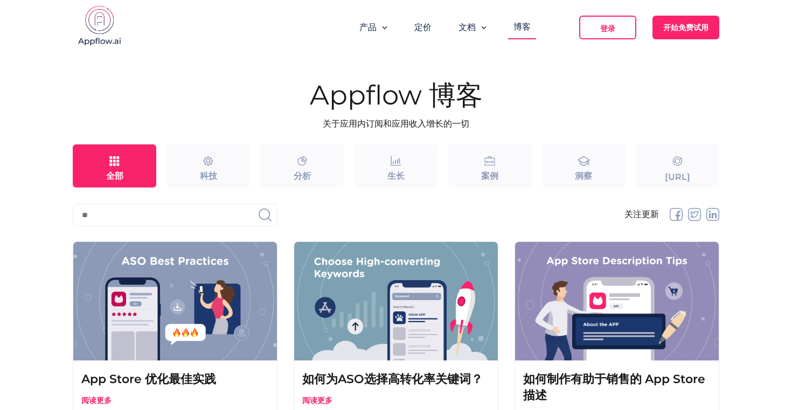 The width and height of the screenshot is (792, 410). I want to click on img: 2b45daae-afd5-41aa-bd76-47e75bef8a81.png, so click(396, 301).